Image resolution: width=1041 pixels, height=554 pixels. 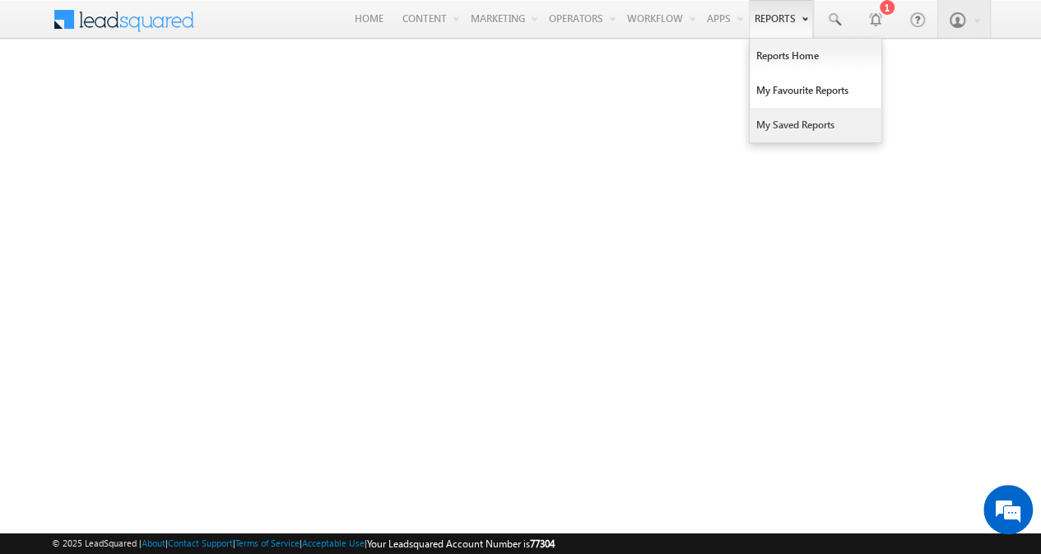 I want to click on span: Your Leadsquared Account Number is, so click(x=461, y=543).